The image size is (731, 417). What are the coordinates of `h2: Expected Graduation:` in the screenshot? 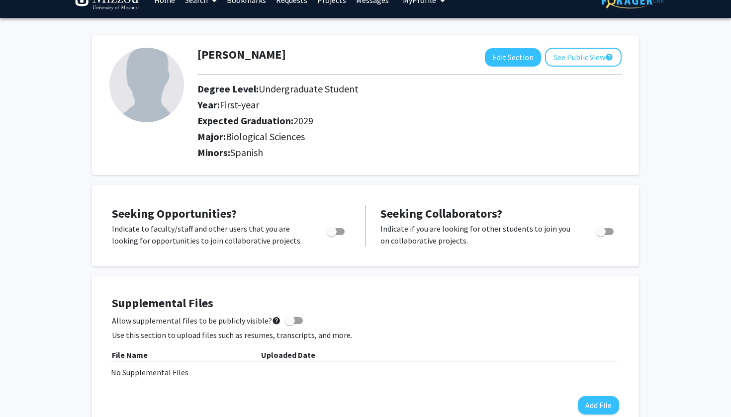 It's located at (381, 121).